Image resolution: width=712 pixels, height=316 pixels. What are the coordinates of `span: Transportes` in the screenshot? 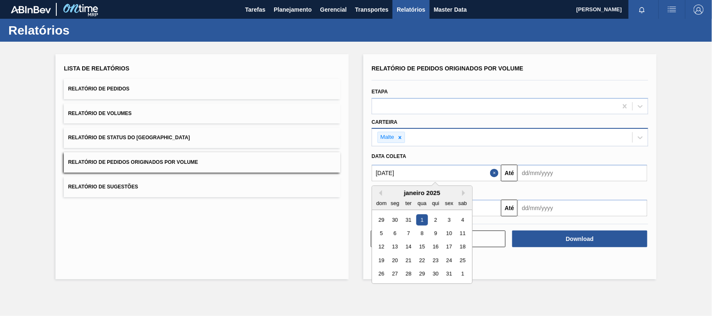 It's located at (372, 10).